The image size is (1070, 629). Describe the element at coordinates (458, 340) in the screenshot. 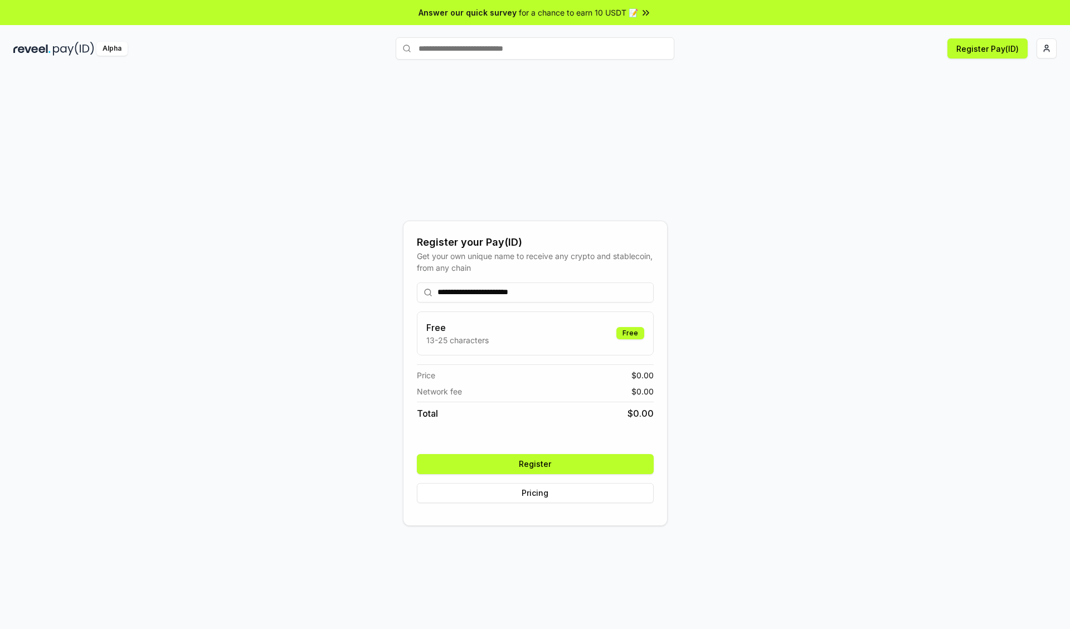

I see `p: 13-25 characters` at that location.